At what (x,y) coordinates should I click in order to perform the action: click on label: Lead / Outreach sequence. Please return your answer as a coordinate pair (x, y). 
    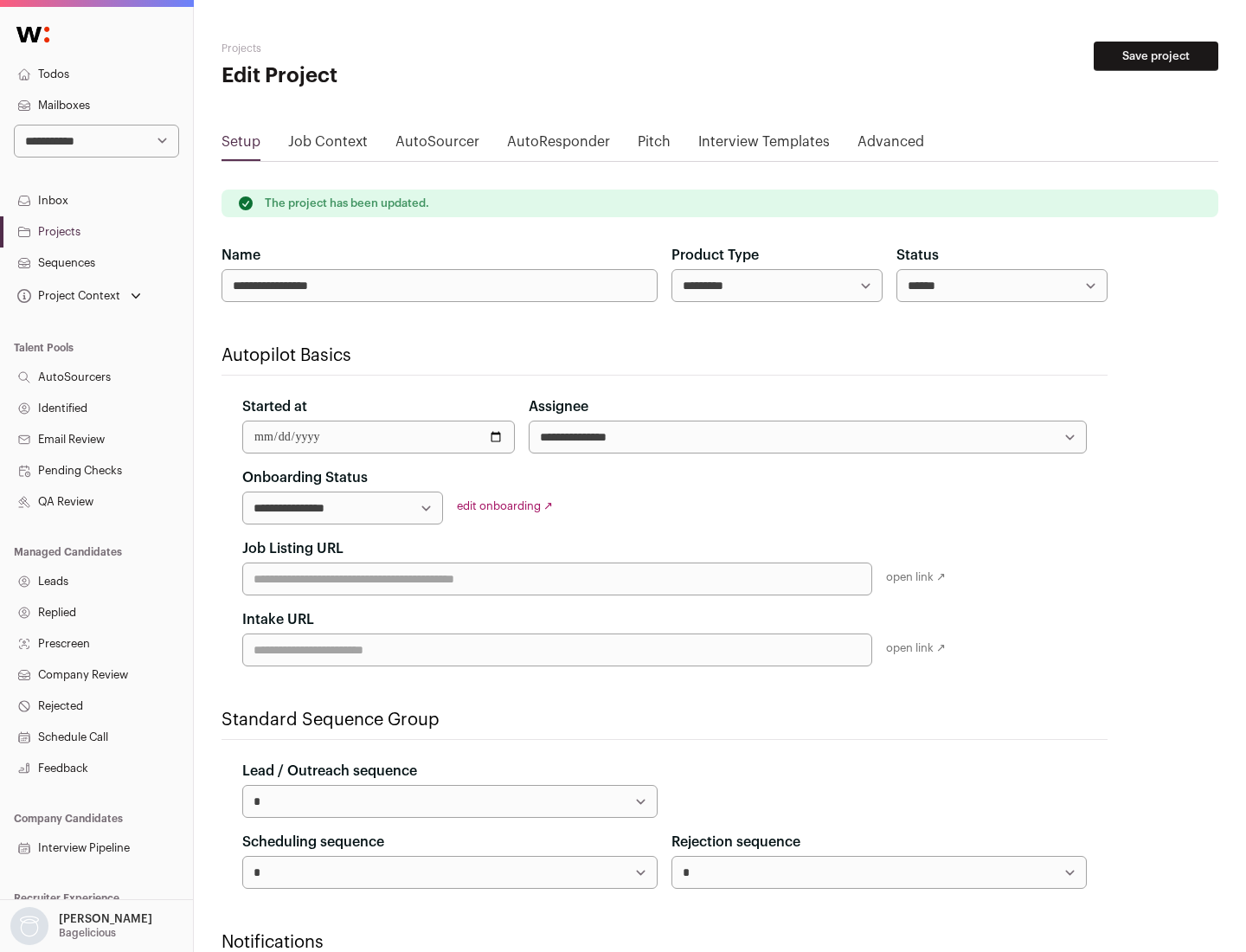
    Looking at the image, I should click on (329, 771).